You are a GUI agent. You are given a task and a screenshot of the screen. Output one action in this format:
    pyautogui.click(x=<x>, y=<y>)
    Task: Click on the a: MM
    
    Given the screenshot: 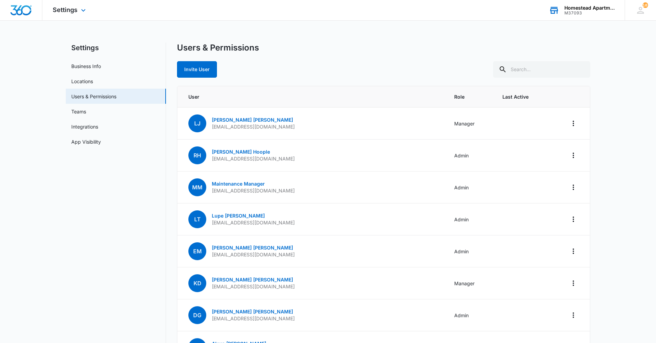 What is the action you would take?
    pyautogui.click(x=197, y=188)
    